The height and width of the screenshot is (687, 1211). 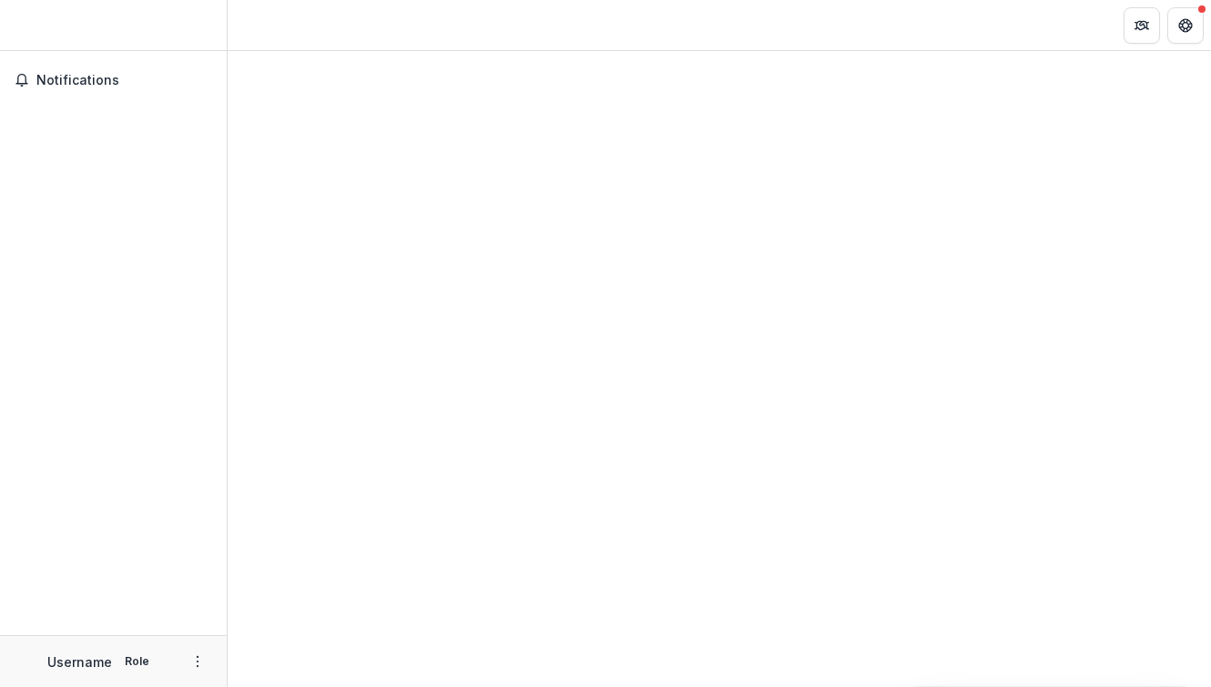 What do you see at coordinates (137, 661) in the screenshot?
I see `p: Role` at bounding box center [137, 661].